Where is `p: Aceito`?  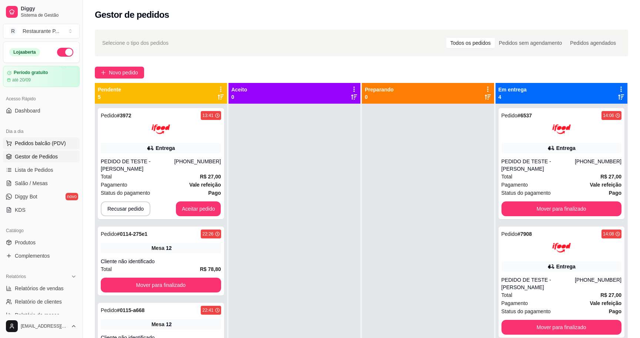 p: Aceito is located at coordinates (239, 90).